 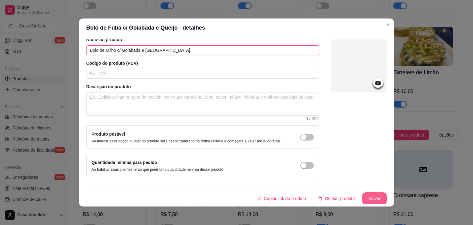 I want to click on span: delete, so click(x=320, y=198).